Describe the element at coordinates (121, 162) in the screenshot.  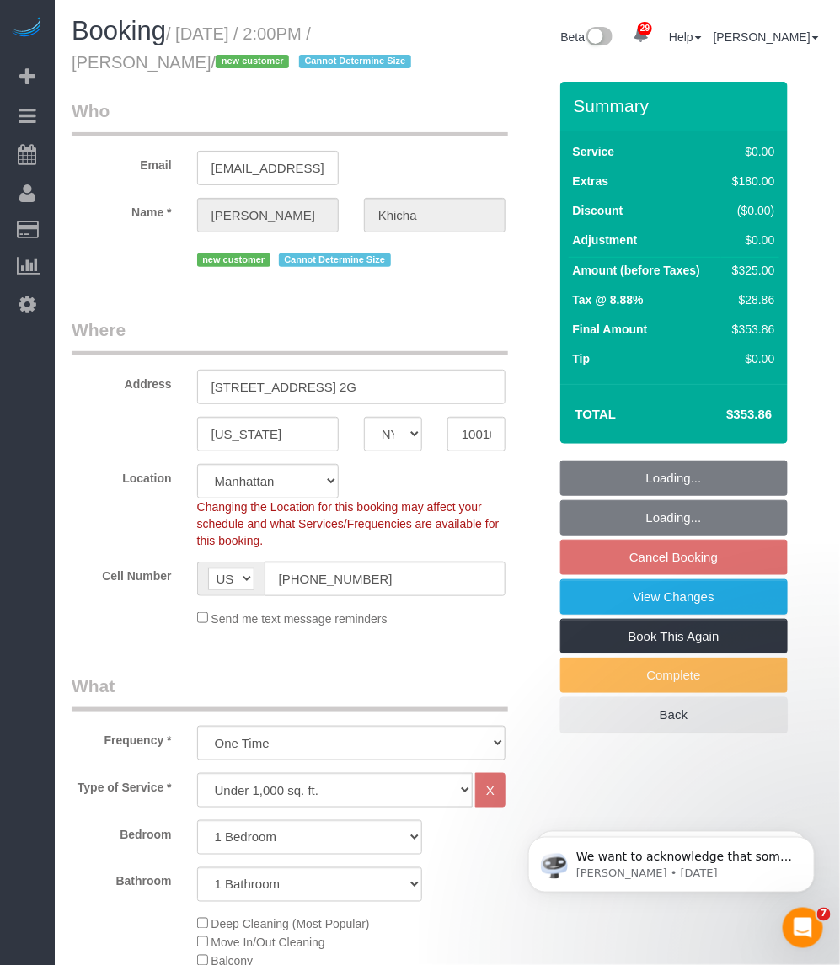
I see `label: Email` at that location.